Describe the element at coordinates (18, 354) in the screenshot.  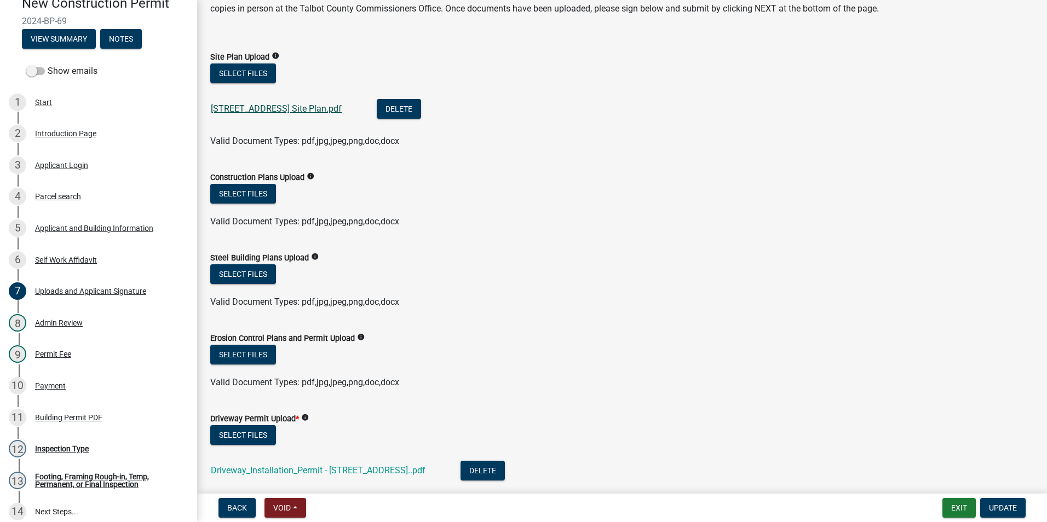
I see `div: 9` at that location.